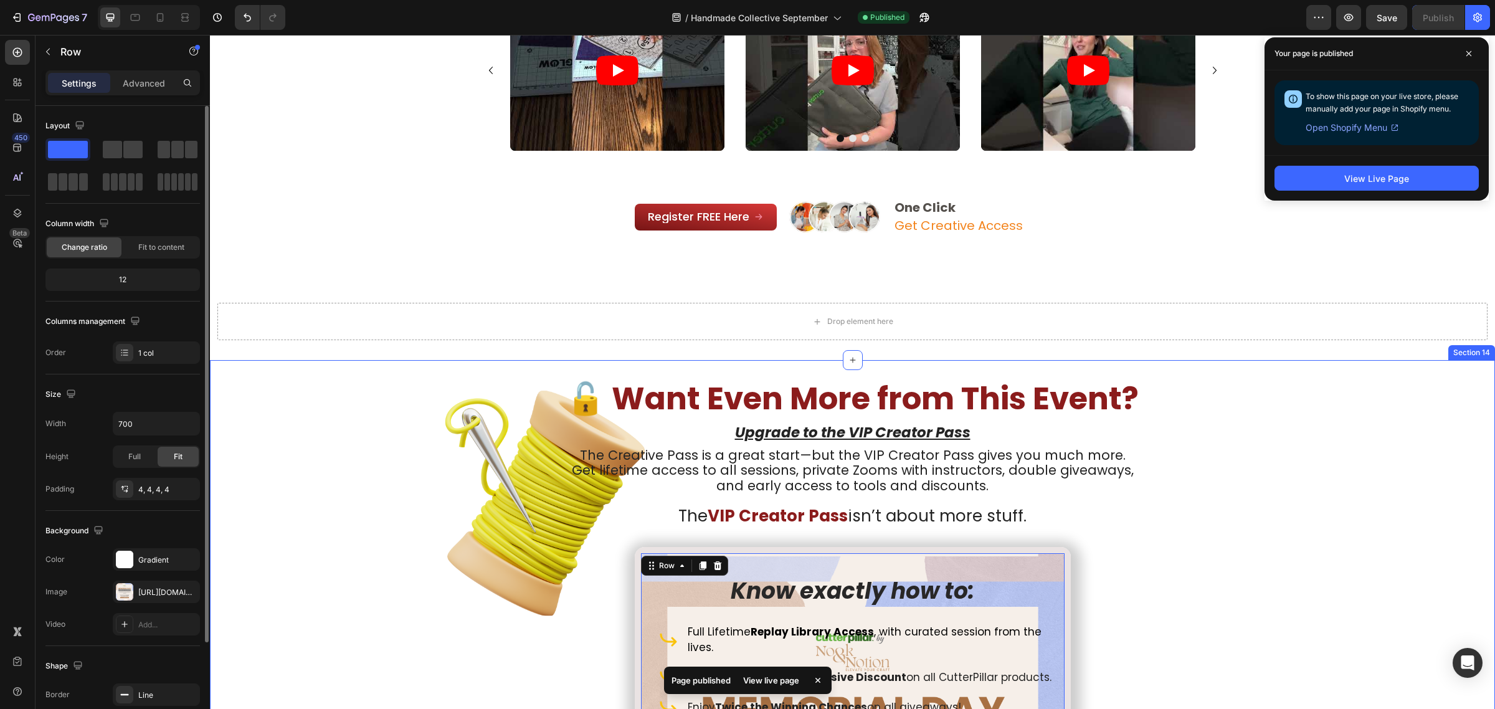  Describe the element at coordinates (178, 457) in the screenshot. I see `span: Fit` at that location.